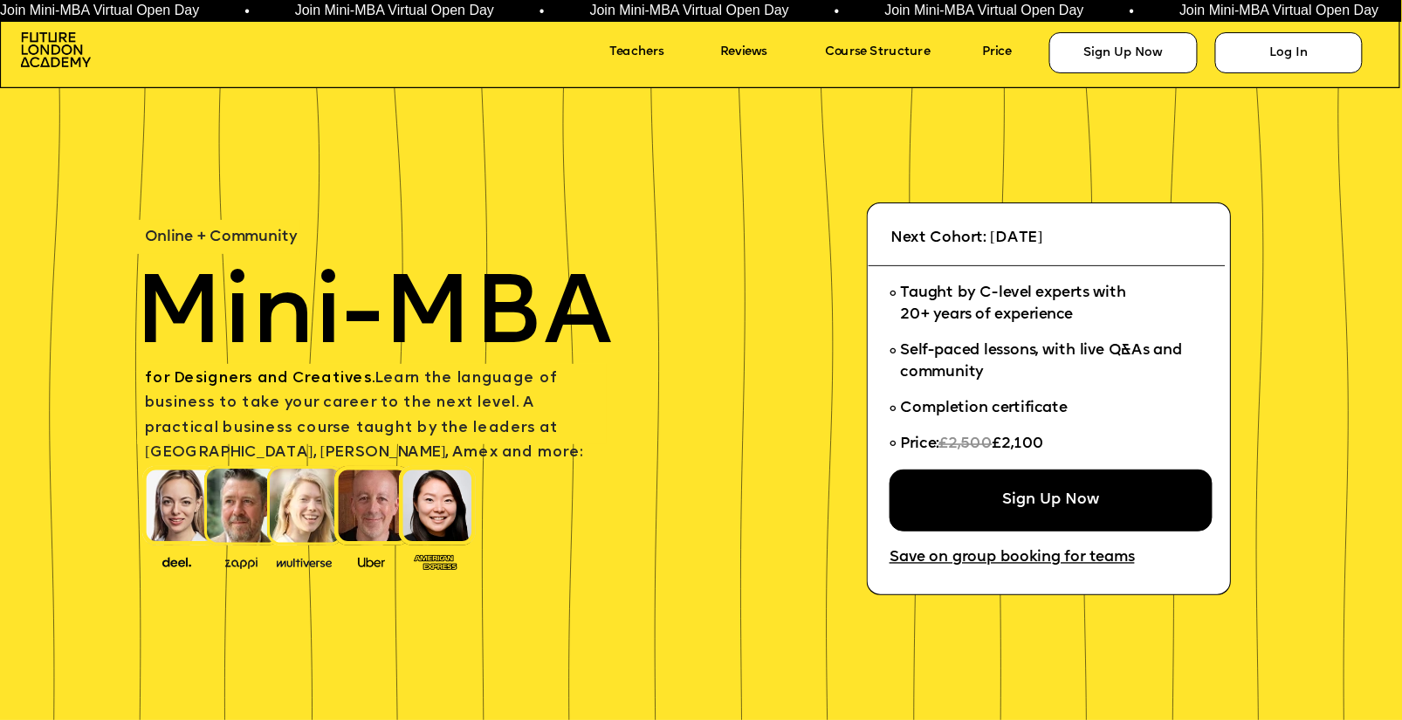 This screenshot has height=720, width=1402. I want to click on a: Course Structure, so click(896, 53).